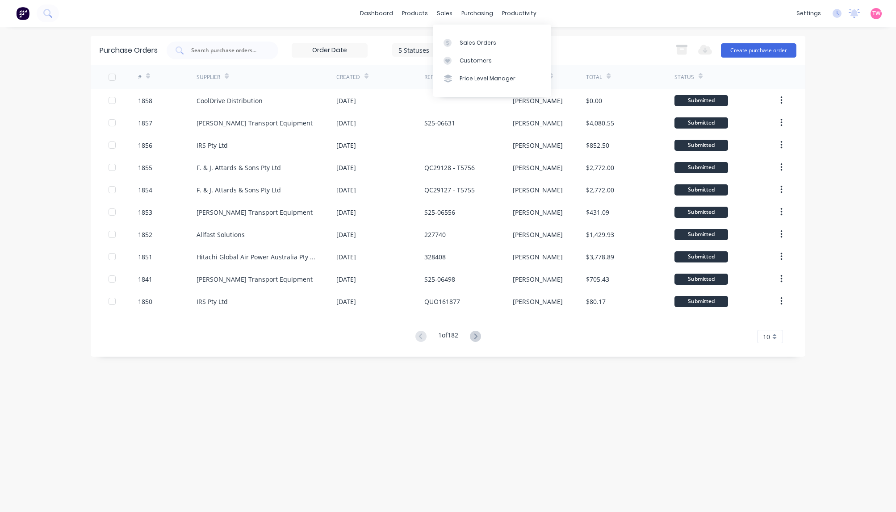  I want to click on div: Supplier, so click(208, 77).